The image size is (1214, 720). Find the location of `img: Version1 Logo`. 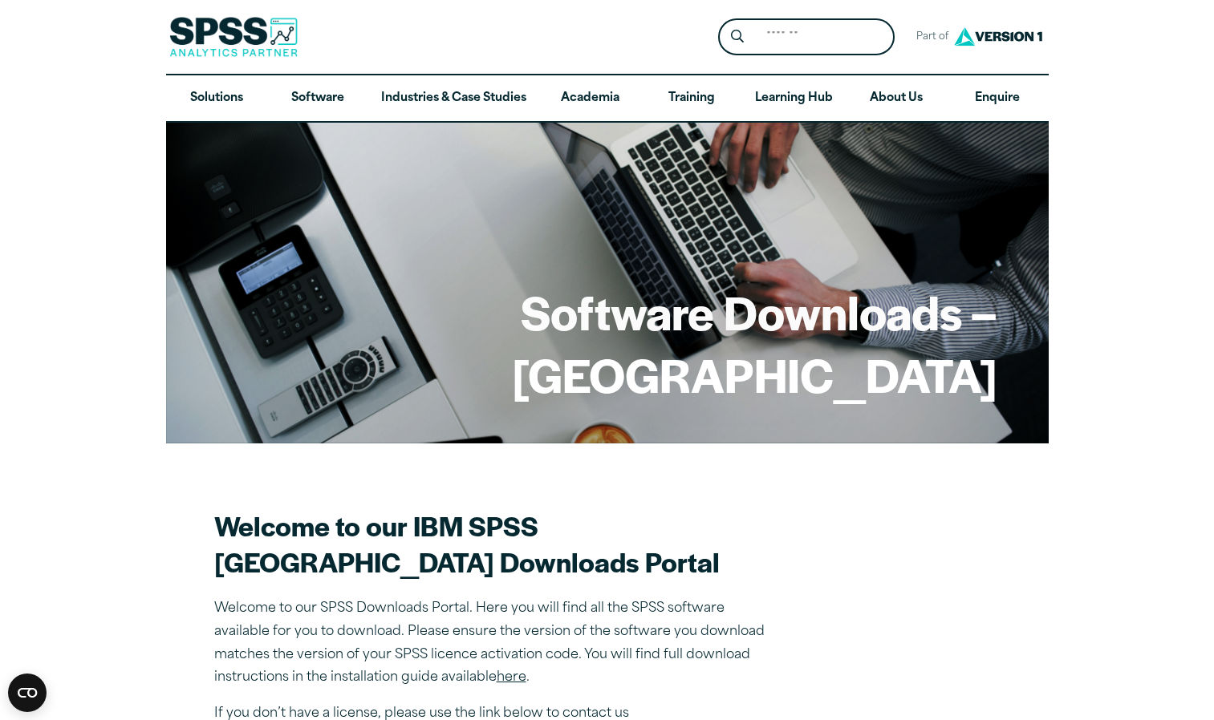

img: Version1 Logo is located at coordinates (998, 36).